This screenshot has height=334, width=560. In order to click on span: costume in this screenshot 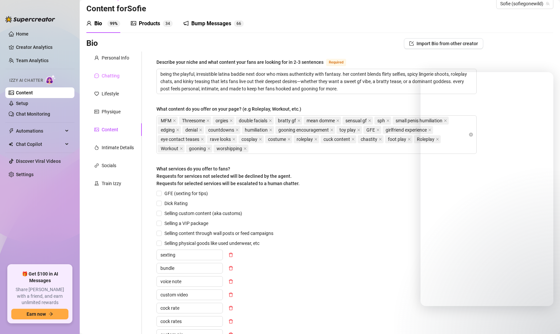, I will do `click(277, 139)`.